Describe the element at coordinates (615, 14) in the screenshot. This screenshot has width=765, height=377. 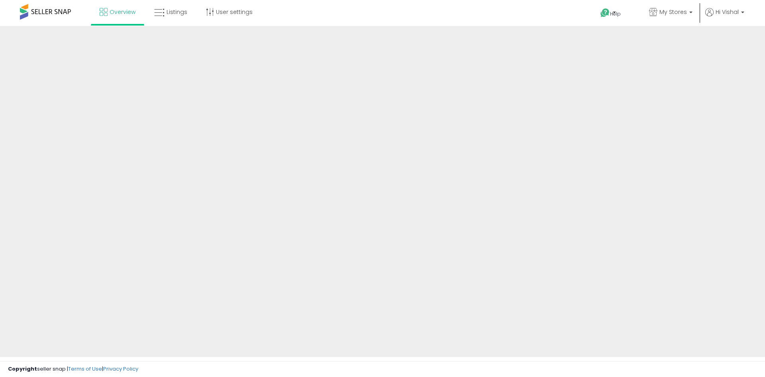
I see `span: Help` at that location.